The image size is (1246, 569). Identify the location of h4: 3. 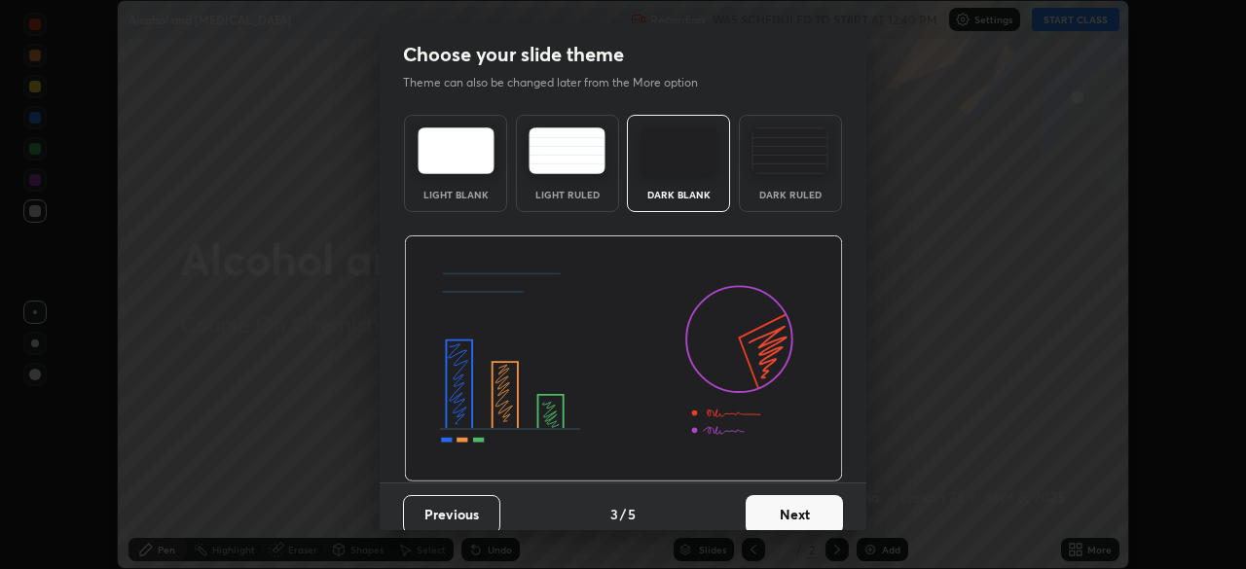
(614, 514).